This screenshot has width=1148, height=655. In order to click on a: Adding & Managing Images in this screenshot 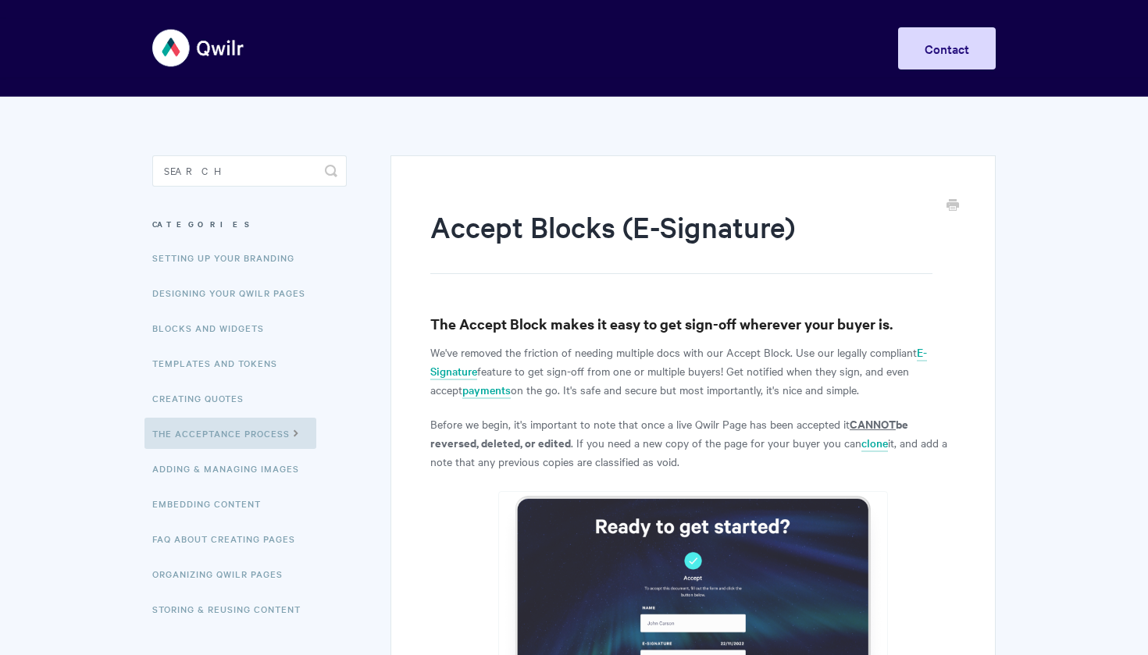, I will do `click(231, 469)`.